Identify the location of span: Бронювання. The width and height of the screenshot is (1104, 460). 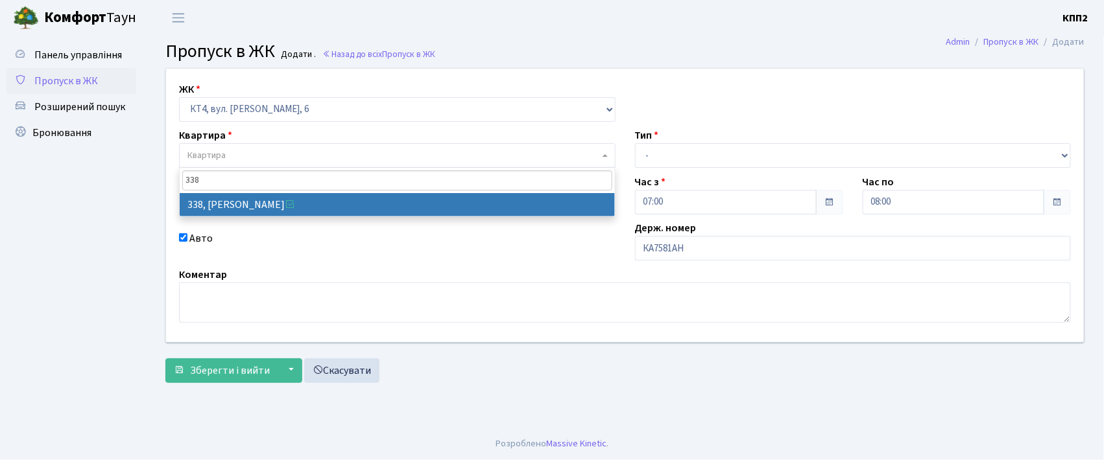
(62, 133).